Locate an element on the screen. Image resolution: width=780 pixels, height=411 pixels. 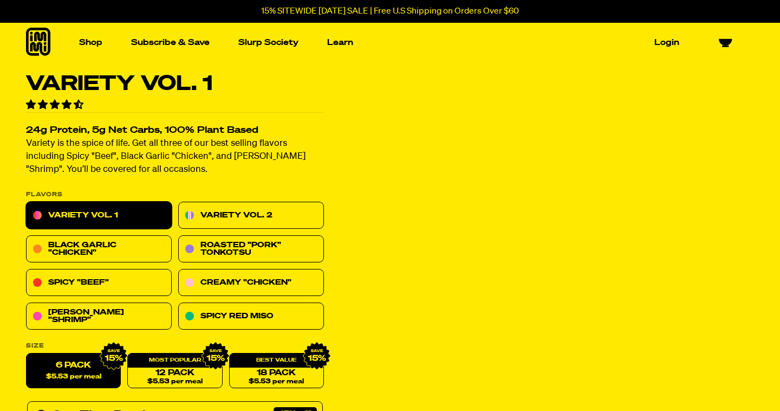
a: 18 Pack$5.53 per meal is located at coordinates (276, 371).